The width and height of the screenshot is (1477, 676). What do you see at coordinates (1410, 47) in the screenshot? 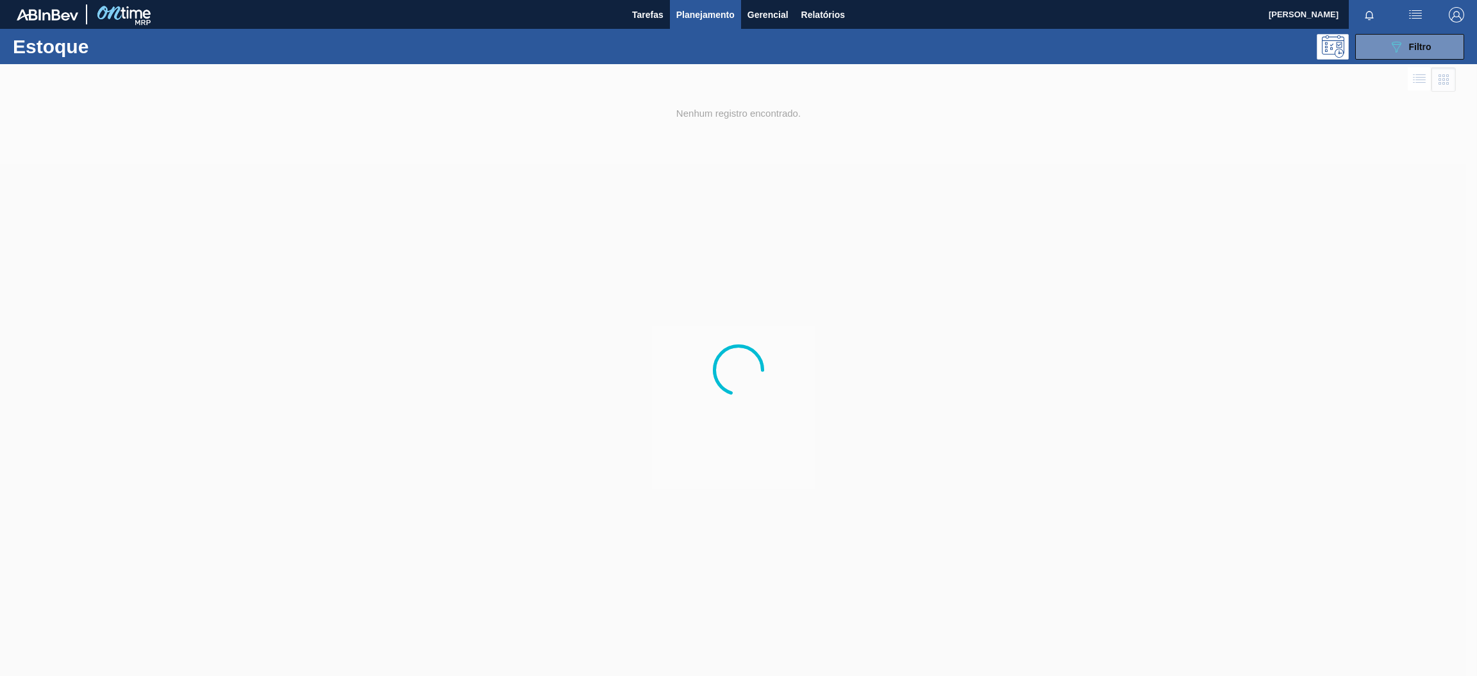
I see `button: Filtro` at bounding box center [1410, 47].